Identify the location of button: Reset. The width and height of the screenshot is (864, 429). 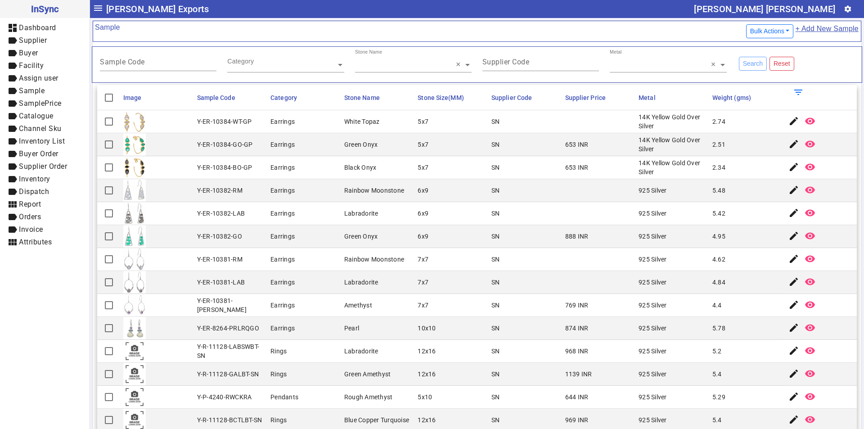
(782, 63).